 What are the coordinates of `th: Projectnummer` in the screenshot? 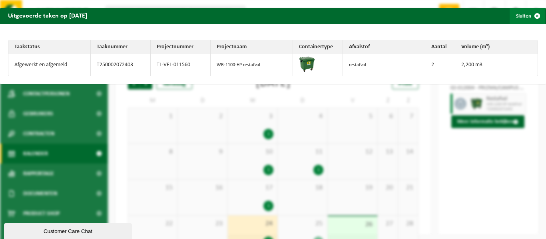 It's located at (181, 47).